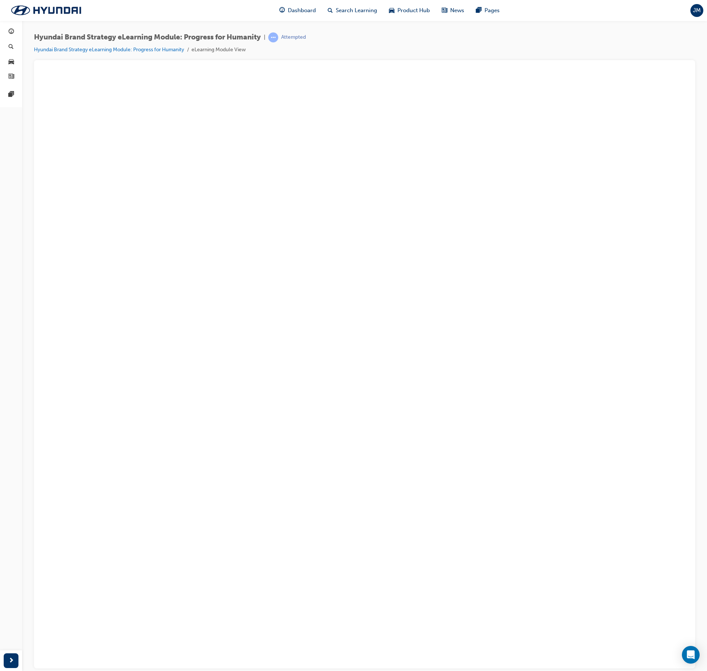 The width and height of the screenshot is (707, 671). What do you see at coordinates (46, 10) in the screenshot?
I see `a: Trak` at bounding box center [46, 10].